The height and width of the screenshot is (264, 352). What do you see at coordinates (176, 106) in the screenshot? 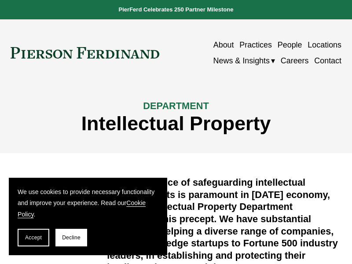
I see `span: DEPARTMENT` at bounding box center [176, 106].